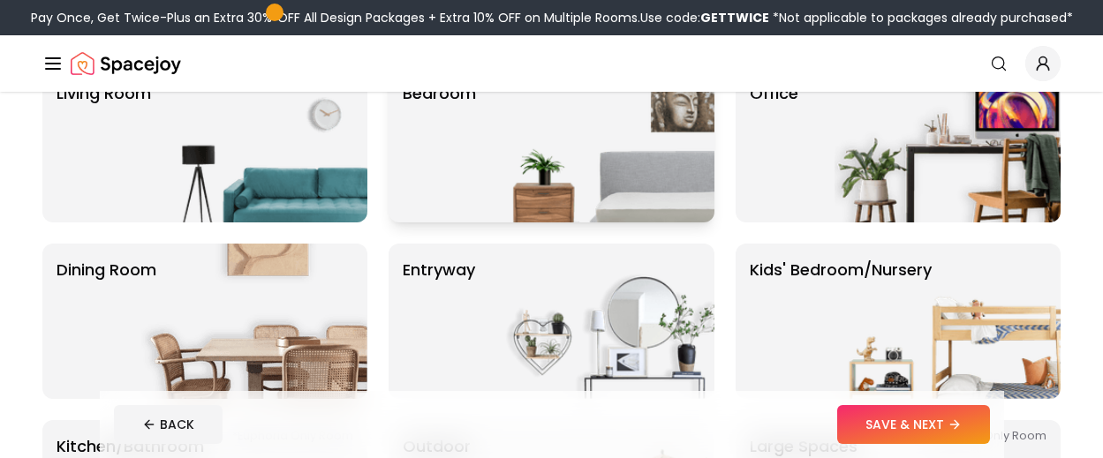  Describe the element at coordinates (254, 145) in the screenshot. I see `img: Living Room` at that location.